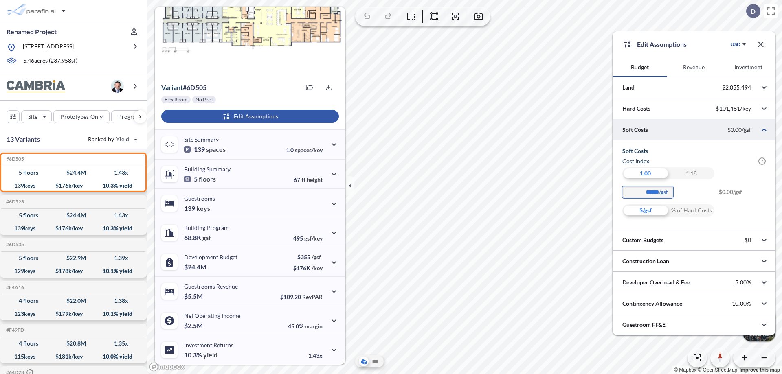 The height and width of the screenshot is (374, 782). I want to click on p: Edit Assumptions, so click(661, 44).